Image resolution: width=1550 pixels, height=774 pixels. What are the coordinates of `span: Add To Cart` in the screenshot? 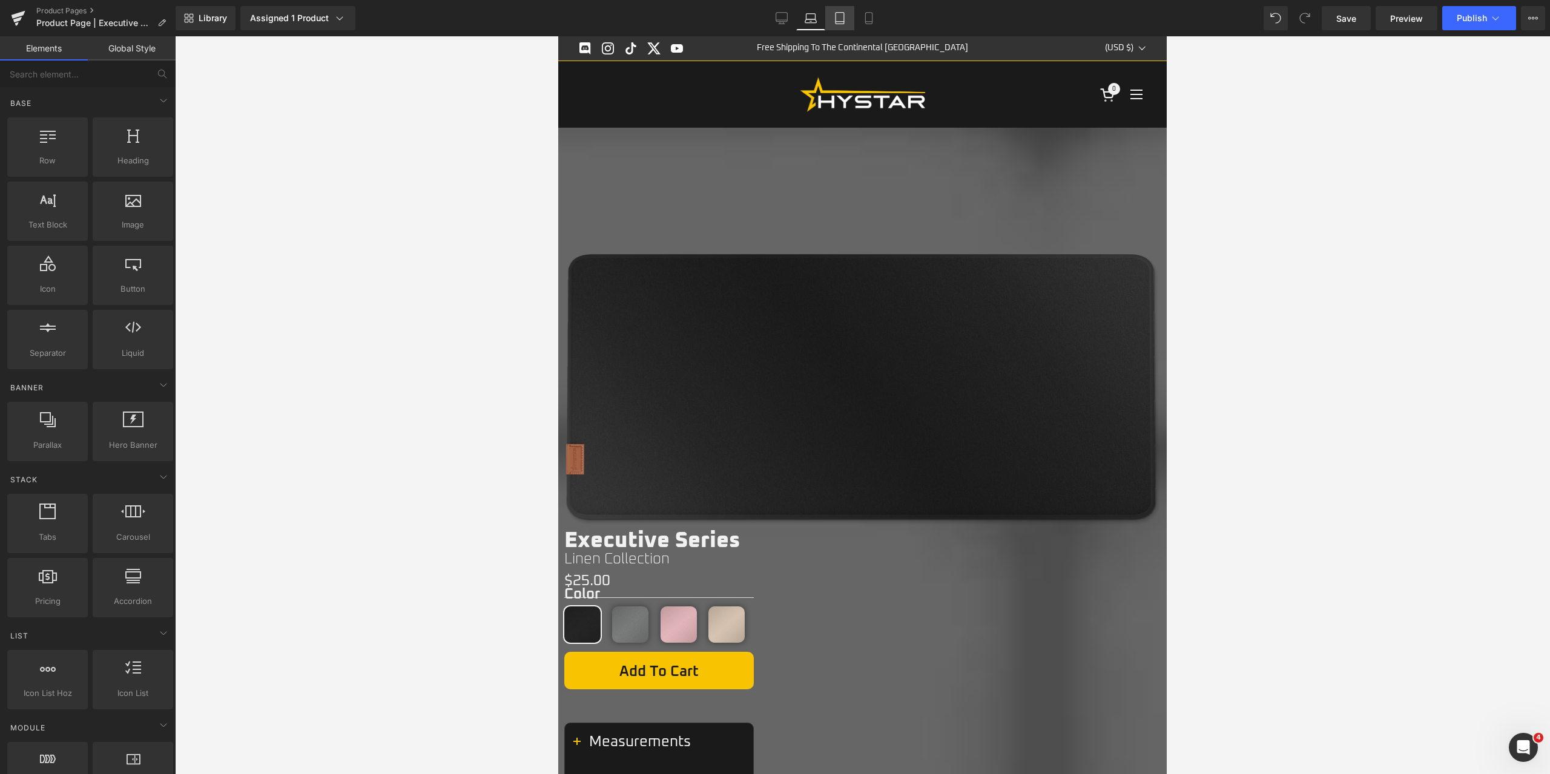 It's located at (101, 636).